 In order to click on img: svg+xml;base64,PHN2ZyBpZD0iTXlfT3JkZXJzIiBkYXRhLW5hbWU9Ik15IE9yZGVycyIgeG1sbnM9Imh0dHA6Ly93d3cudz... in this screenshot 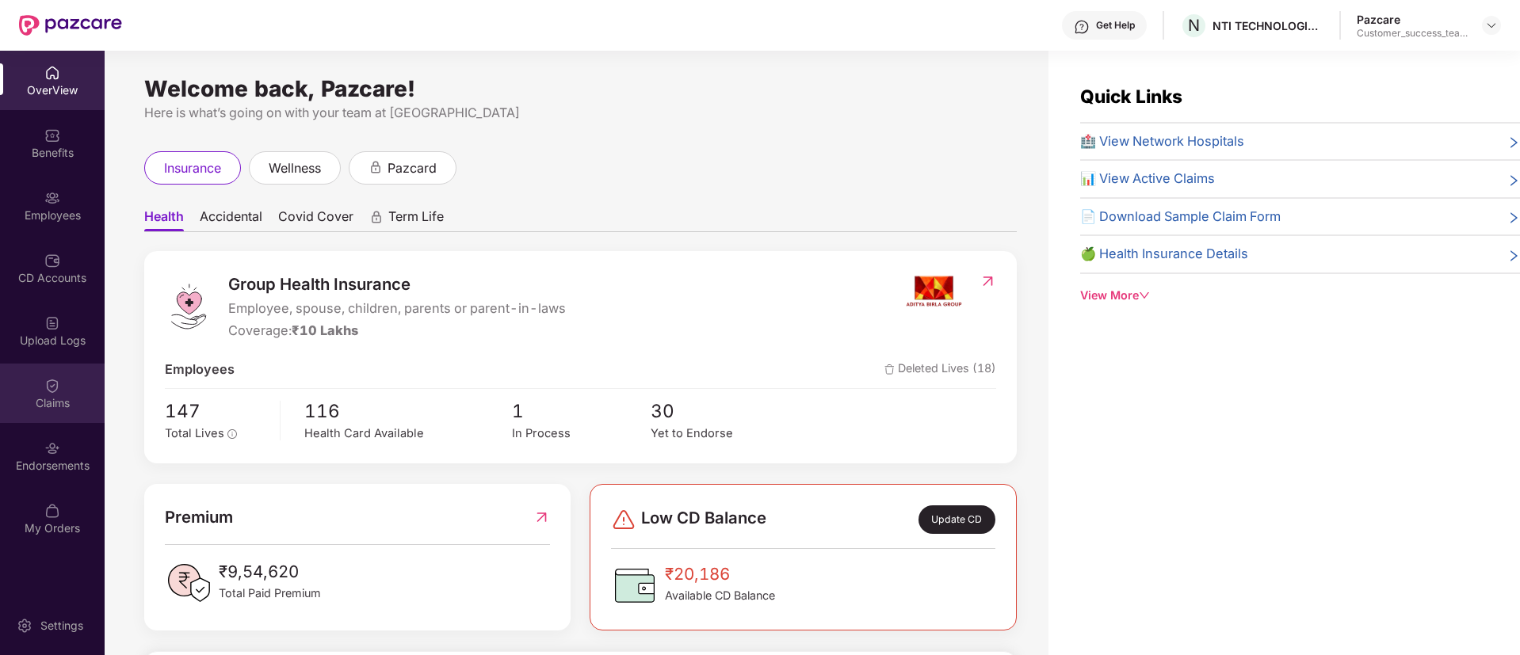, I will do `click(52, 511)`.